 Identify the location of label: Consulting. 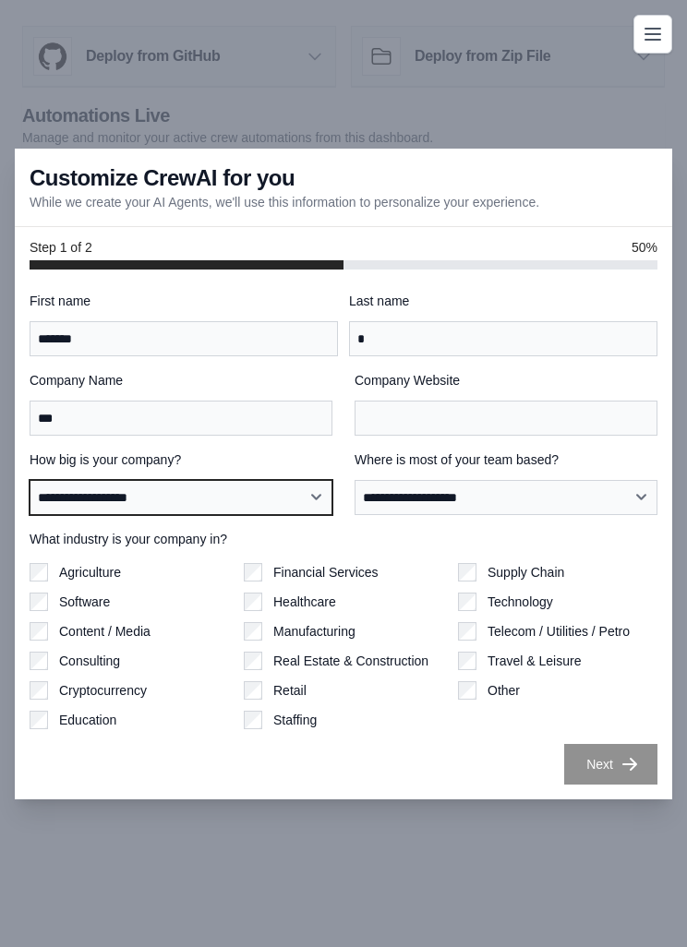
(90, 661).